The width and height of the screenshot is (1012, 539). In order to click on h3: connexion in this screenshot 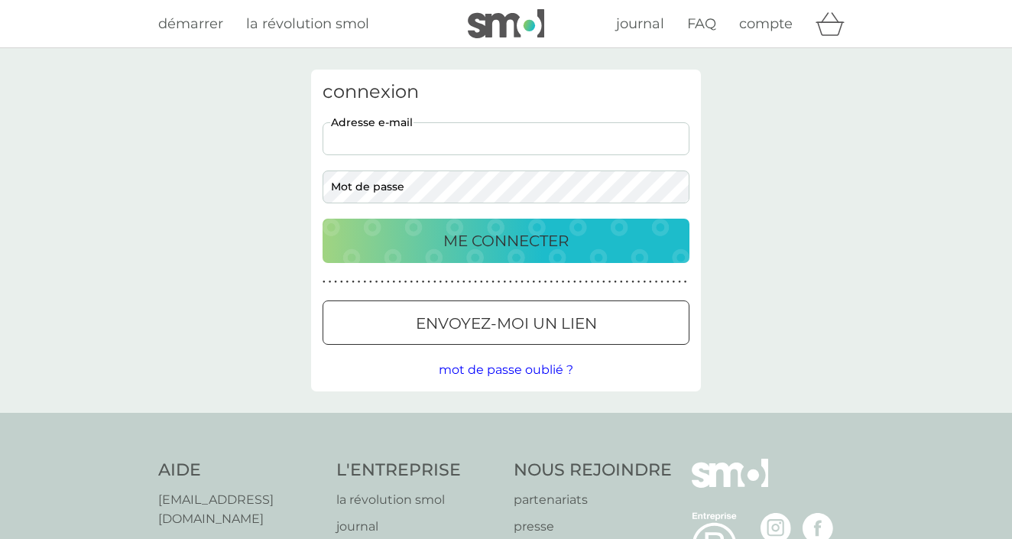, I will do `click(506, 92)`.